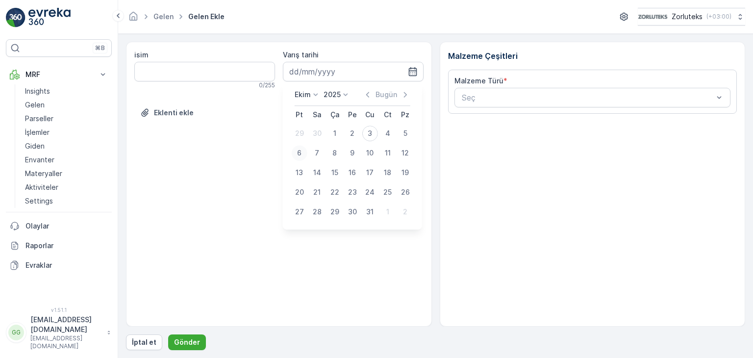 Image resolution: width=753 pixels, height=358 pixels. I want to click on p: ⌘B, so click(100, 48).